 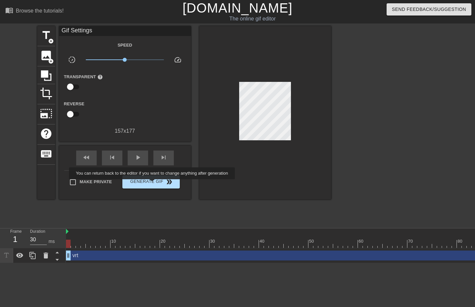 What do you see at coordinates (74, 104) in the screenshot?
I see `label: Reverse` at bounding box center [74, 104].